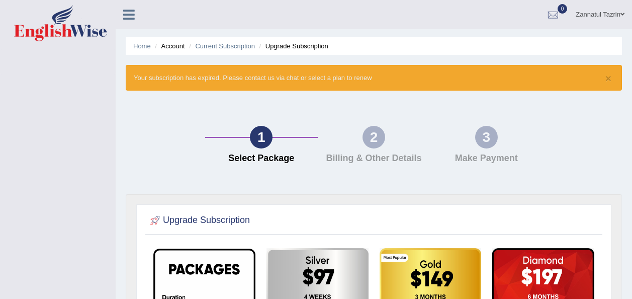  What do you see at coordinates (199, 220) in the screenshot?
I see `h2: Upgrade Subscription` at bounding box center [199, 220].